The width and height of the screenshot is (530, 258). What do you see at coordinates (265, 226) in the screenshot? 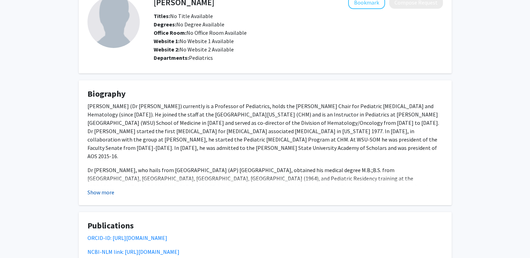
I see `h4: Publications` at bounding box center [265, 226].